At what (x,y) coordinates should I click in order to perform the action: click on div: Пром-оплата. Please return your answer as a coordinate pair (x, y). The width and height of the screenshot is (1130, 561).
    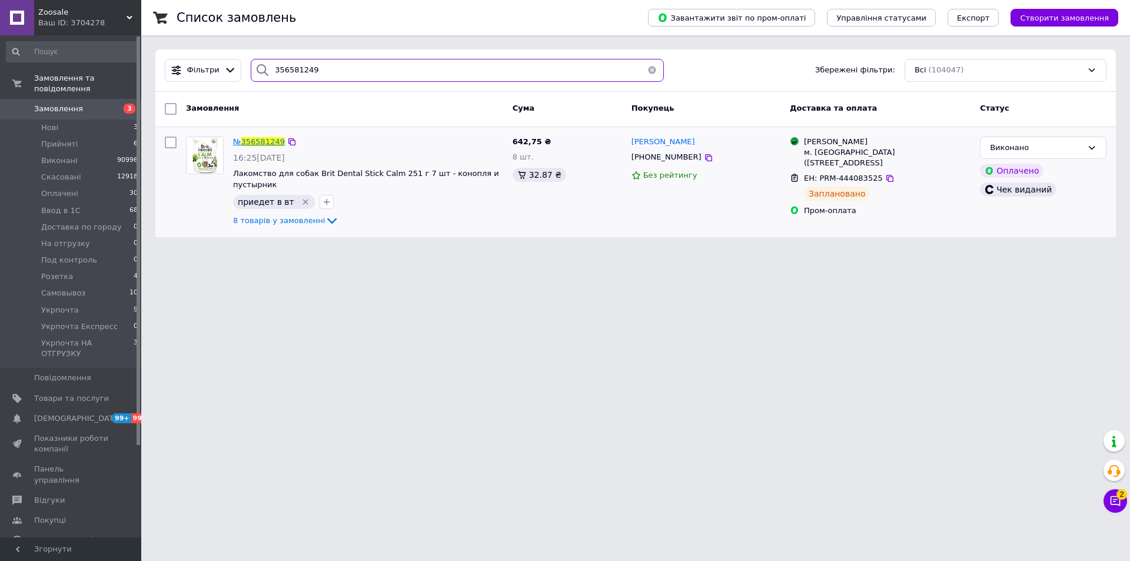
    Looking at the image, I should click on (887, 211).